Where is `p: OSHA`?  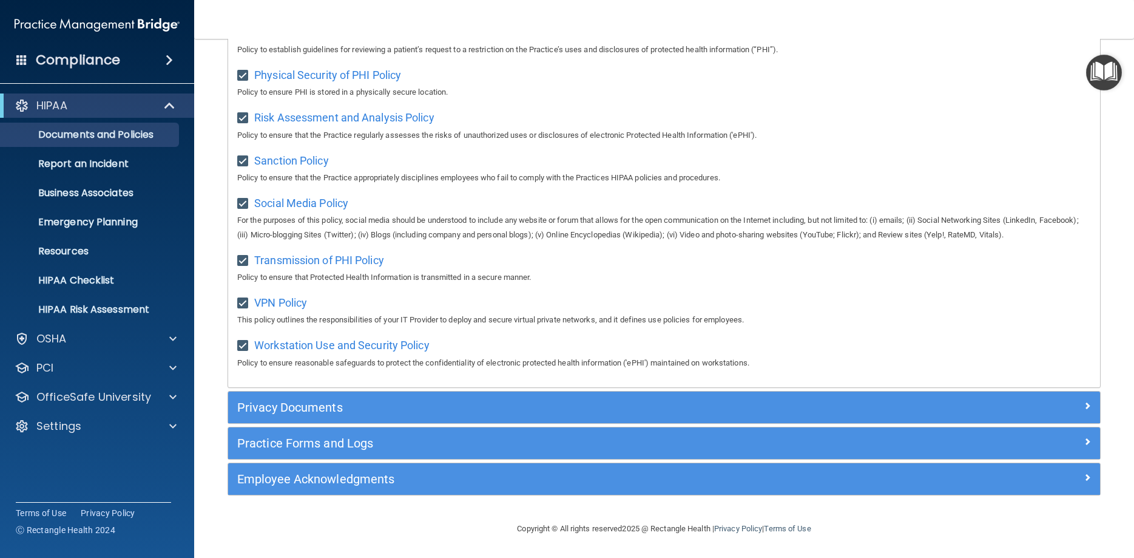 p: OSHA is located at coordinates (52, 339).